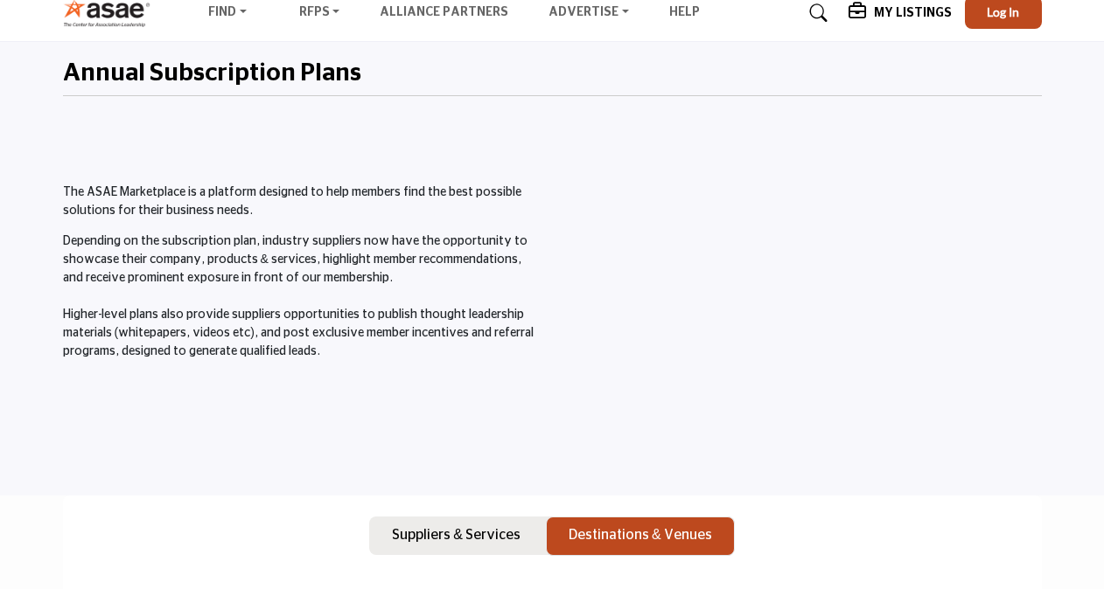  What do you see at coordinates (640, 537) in the screenshot?
I see `button: Destinations & Venues` at bounding box center [640, 537].